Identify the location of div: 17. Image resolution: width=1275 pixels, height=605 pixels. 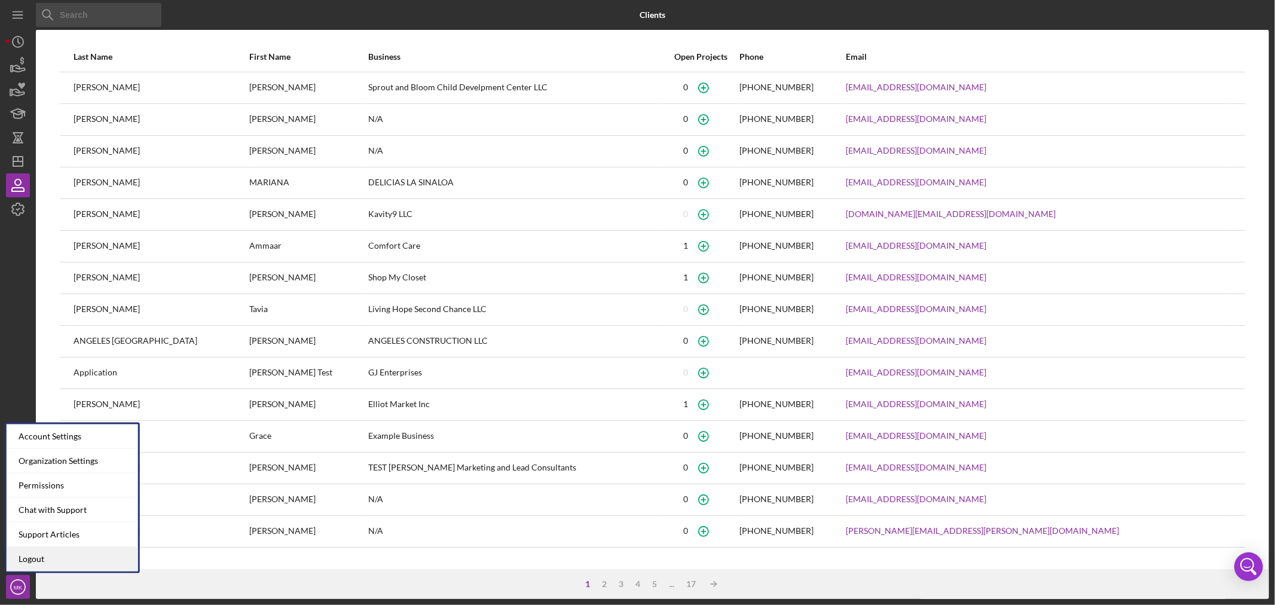
(691, 584).